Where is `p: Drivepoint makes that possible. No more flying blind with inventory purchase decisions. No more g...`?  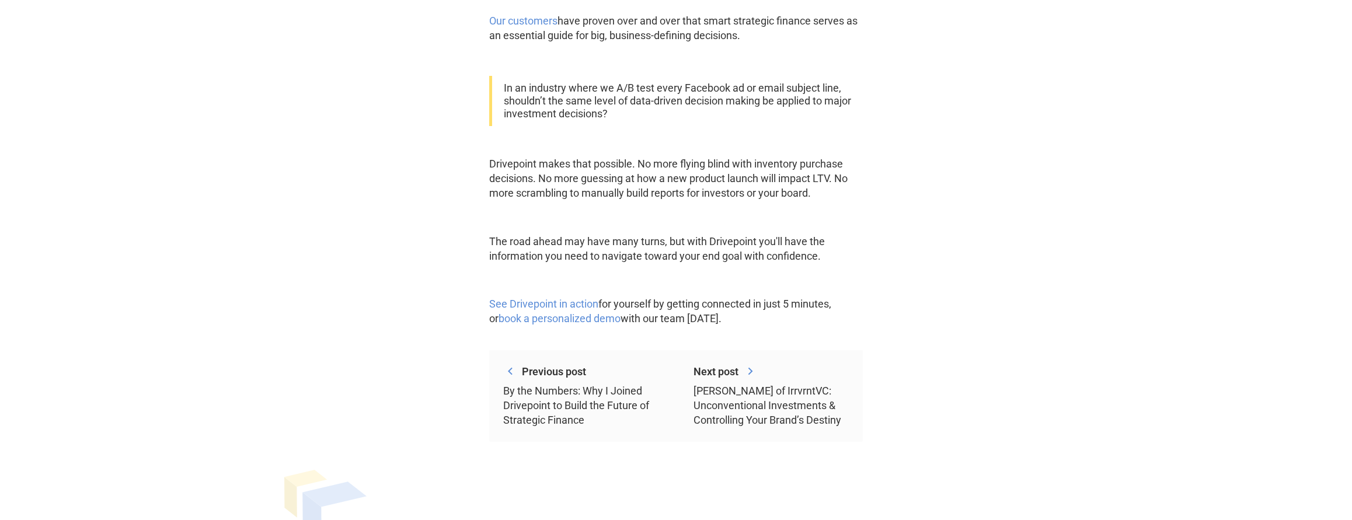 p: Drivepoint makes that possible. No more flying blind with inventory purchase decisions. No more g... is located at coordinates (676, 179).